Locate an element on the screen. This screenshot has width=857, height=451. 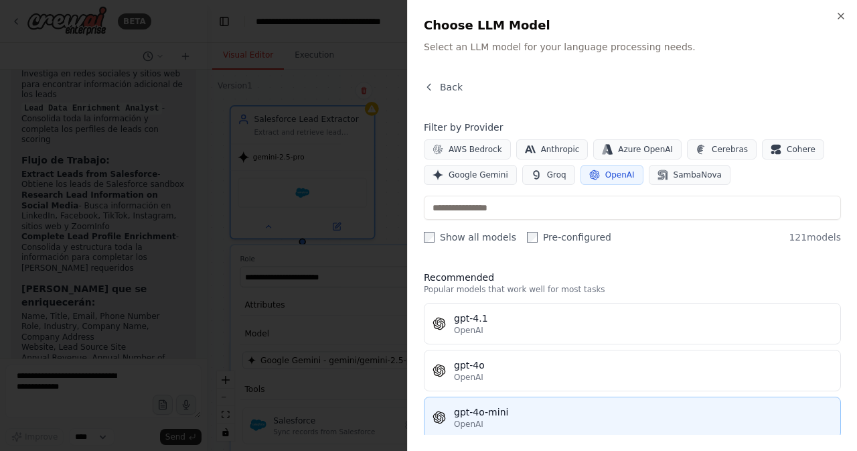
button: Groq is located at coordinates (548, 175).